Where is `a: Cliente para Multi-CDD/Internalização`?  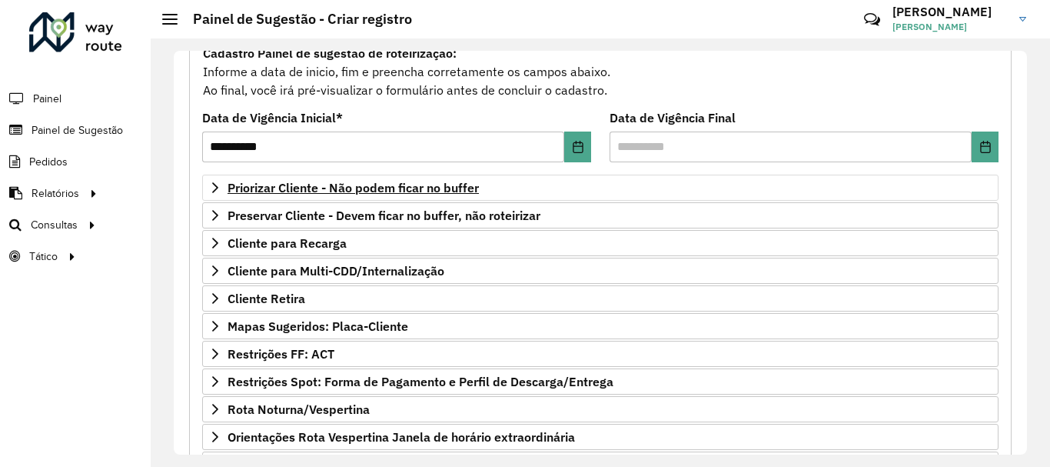 a: Cliente para Multi-CDD/Internalização is located at coordinates (600, 271).